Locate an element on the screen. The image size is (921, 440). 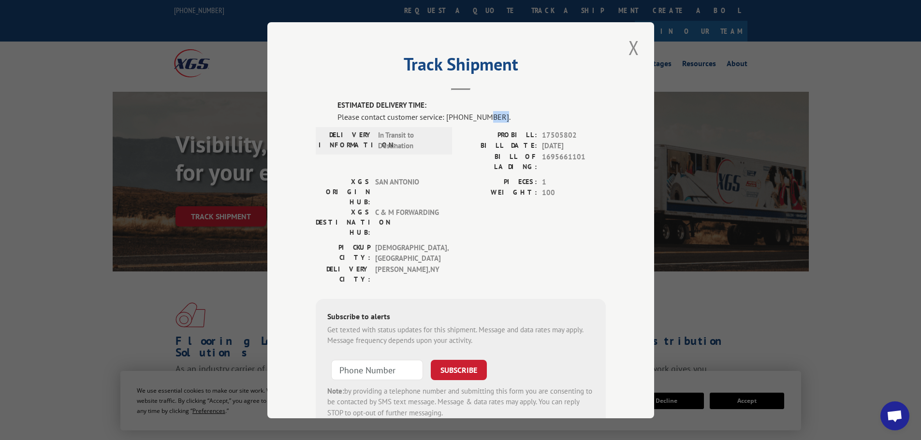
span: C & M FORWARDING is located at coordinates (407, 222).